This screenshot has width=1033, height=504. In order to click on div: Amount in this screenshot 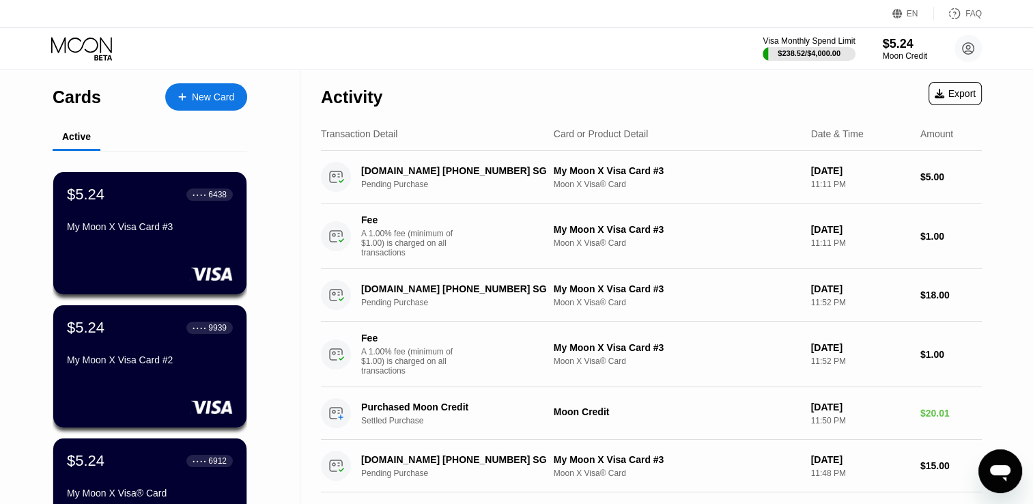, I will do `click(937, 134)`.